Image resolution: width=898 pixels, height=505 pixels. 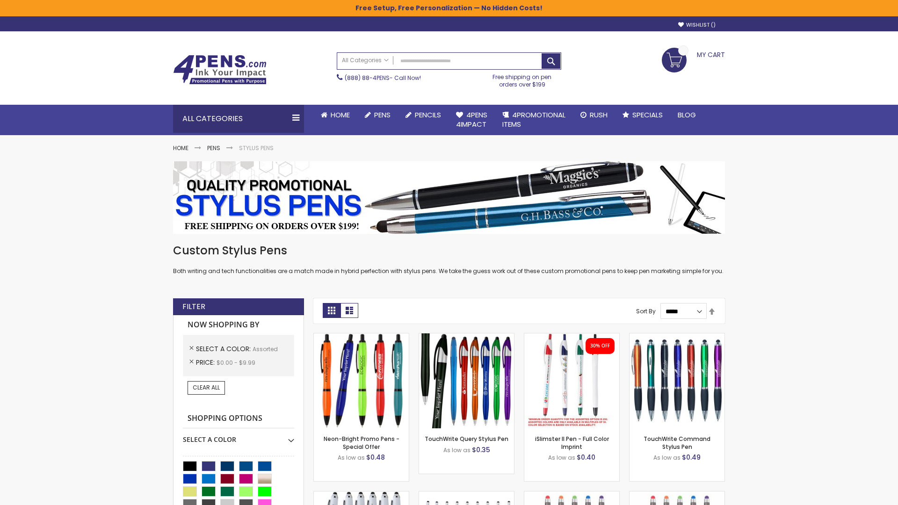 I want to click on div: All Categories, so click(x=239, y=119).